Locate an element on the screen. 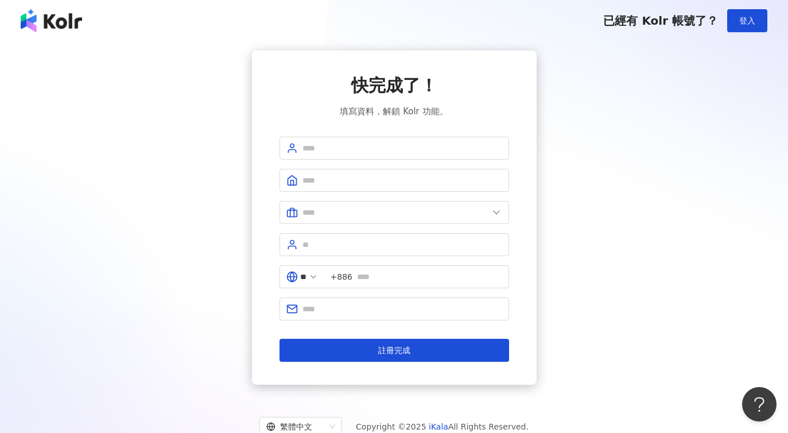  span: +886 is located at coordinates (342, 277).